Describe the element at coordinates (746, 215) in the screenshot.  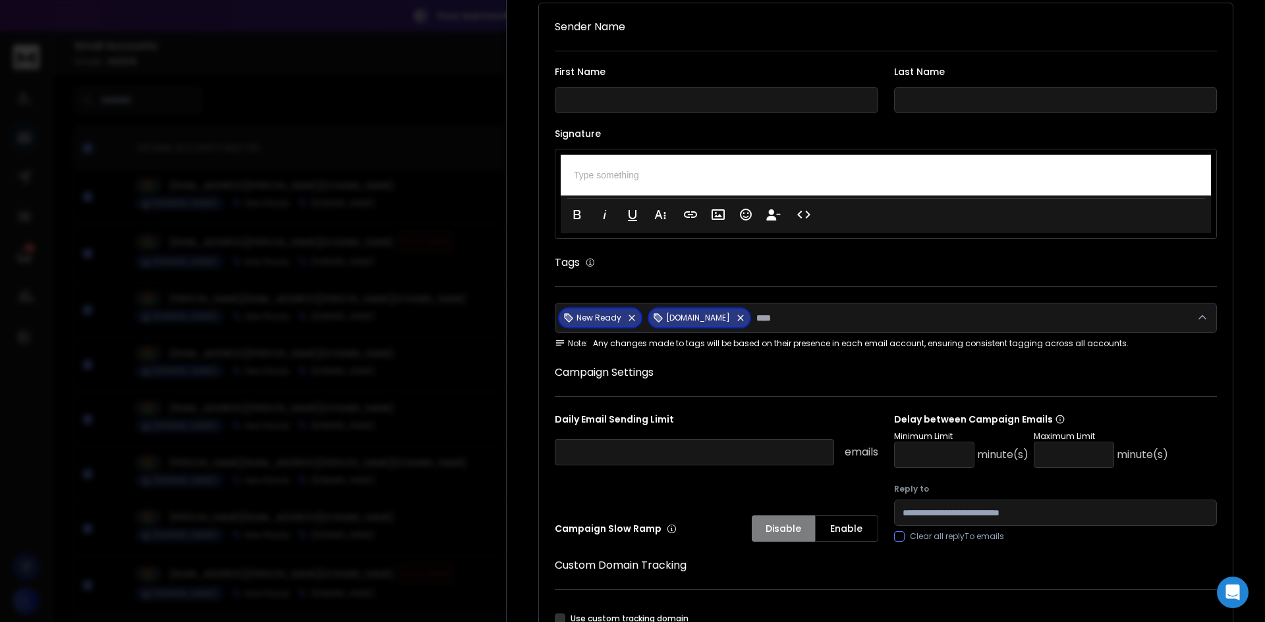
I see `button: Emoticons` at that location.